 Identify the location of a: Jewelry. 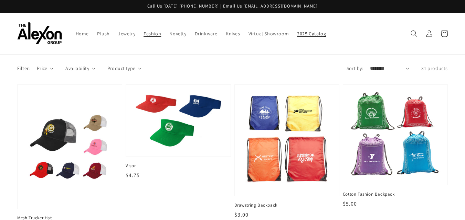
(127, 34).